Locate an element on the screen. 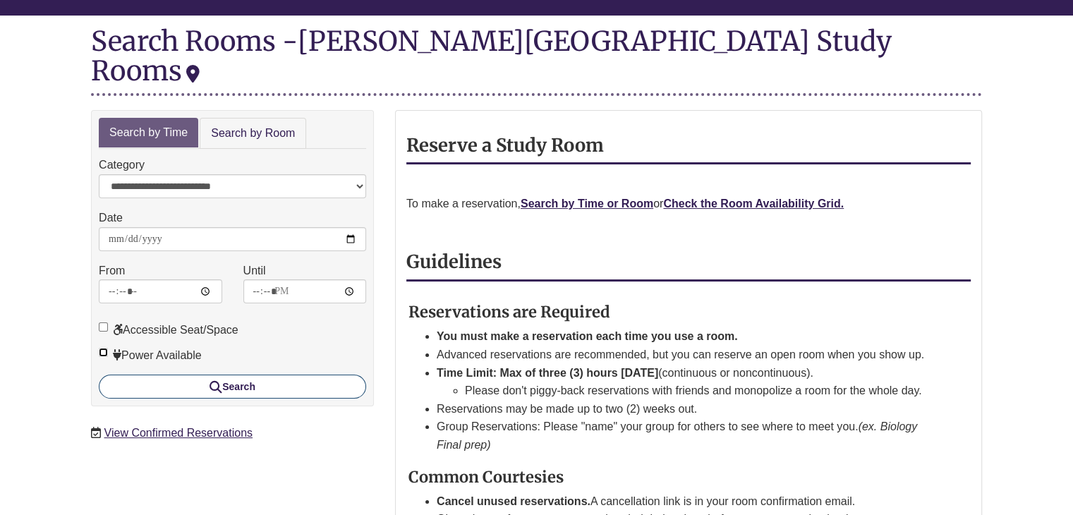  li: (continuous or noncontinuous). is located at coordinates (686, 382).